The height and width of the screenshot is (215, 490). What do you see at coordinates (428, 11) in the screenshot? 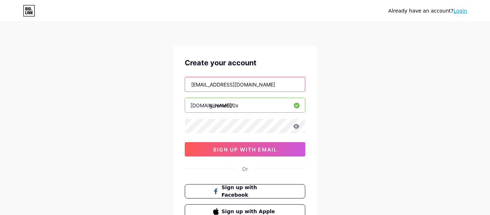
I see `div: Already have an account?` at bounding box center [428, 11].